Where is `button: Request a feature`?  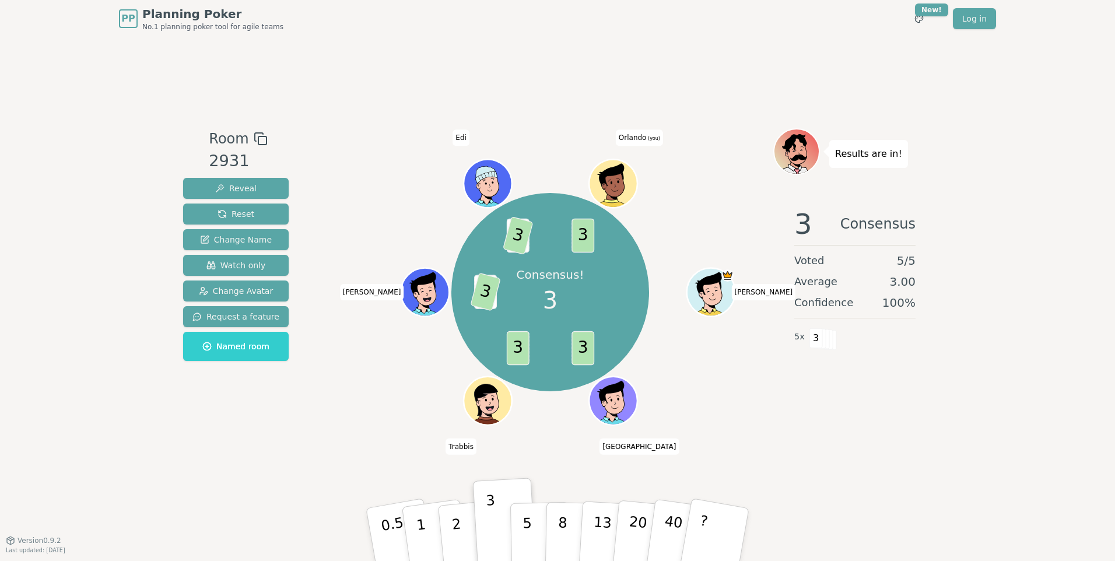
button: Request a feature is located at coordinates (236, 317).